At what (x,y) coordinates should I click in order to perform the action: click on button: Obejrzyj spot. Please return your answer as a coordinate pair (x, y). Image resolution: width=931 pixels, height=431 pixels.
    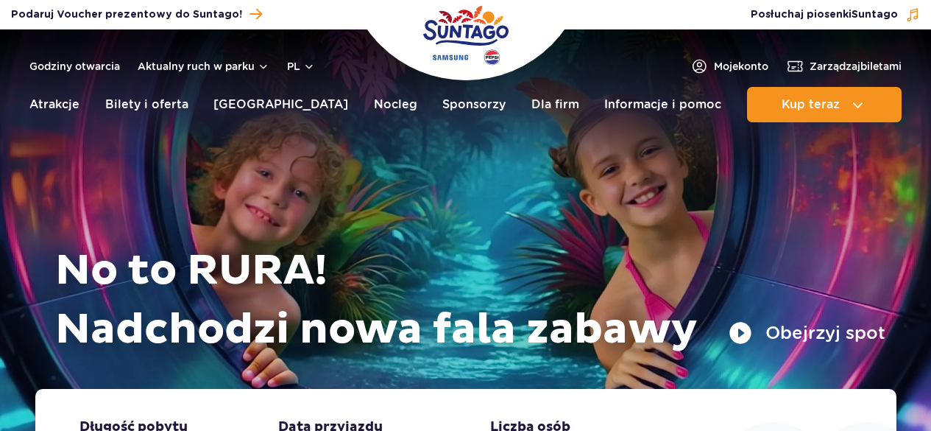
    Looking at the image, I should click on (807, 333).